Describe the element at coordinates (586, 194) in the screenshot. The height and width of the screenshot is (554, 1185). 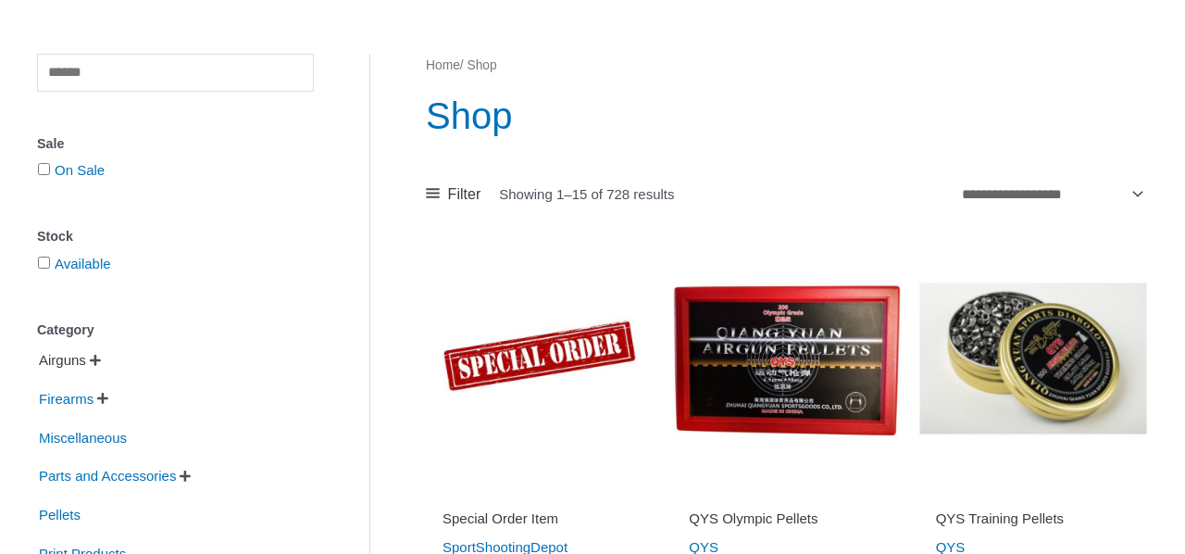
I see `p: Showing 1–15 of 728 results` at that location.